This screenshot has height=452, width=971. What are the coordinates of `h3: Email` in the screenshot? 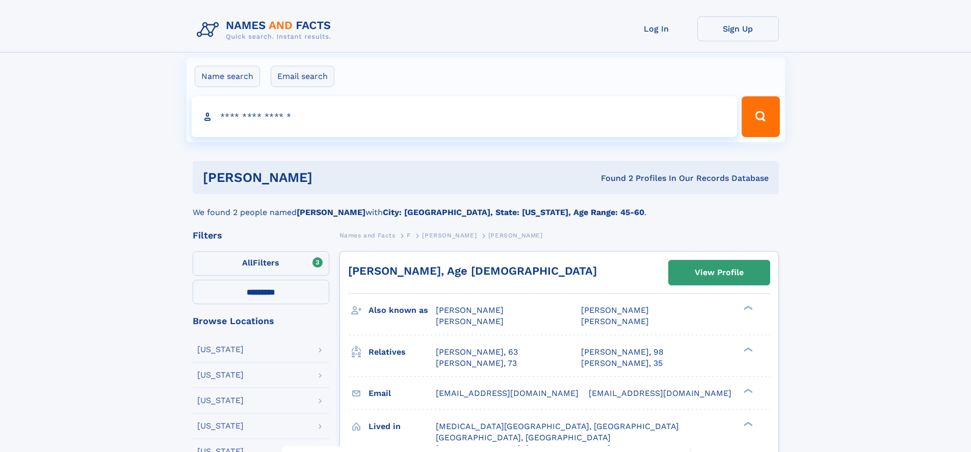 It's located at (402, 394).